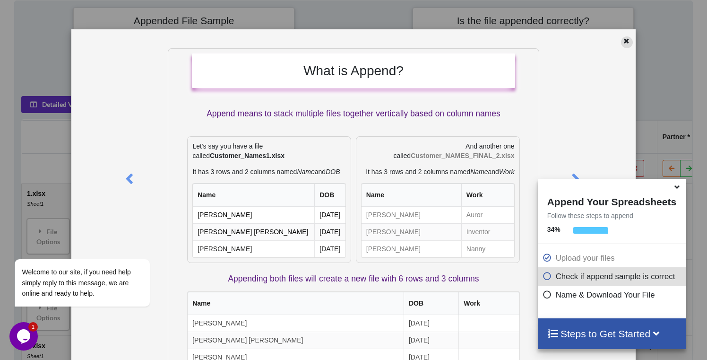  Describe the element at coordinates (488, 232) in the screenshot. I see `td: Inventor` at that location.